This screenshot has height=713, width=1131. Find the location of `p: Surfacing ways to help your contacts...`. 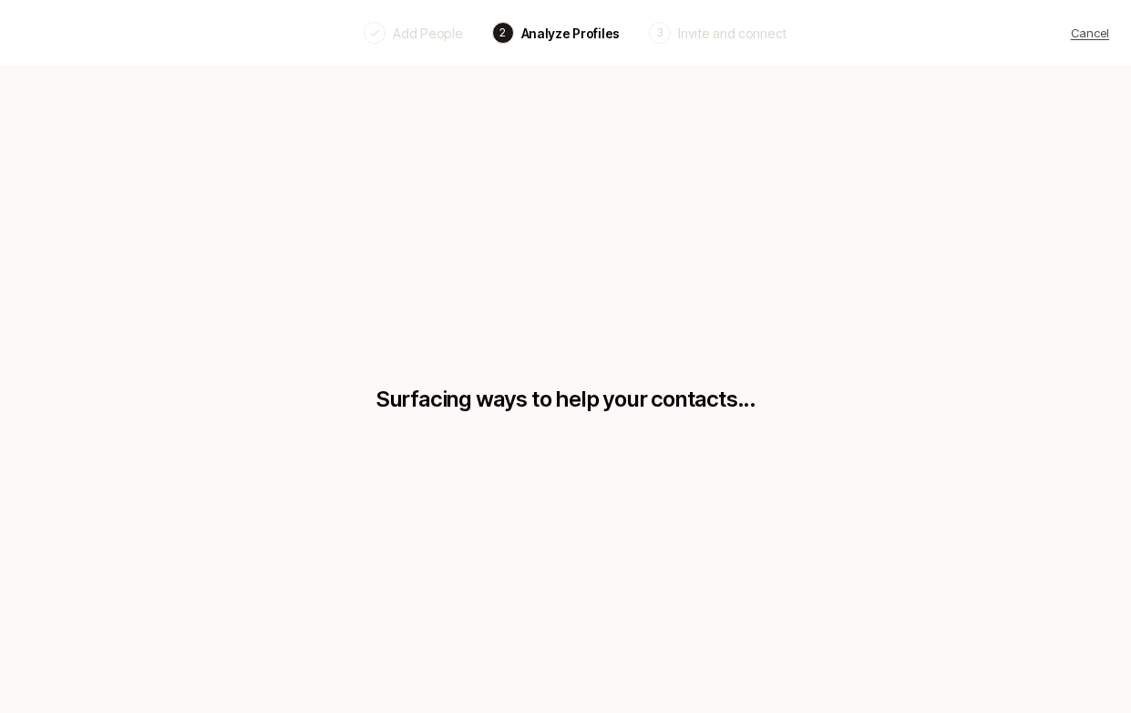

p: Surfacing ways to help your contacts... is located at coordinates (565, 399).